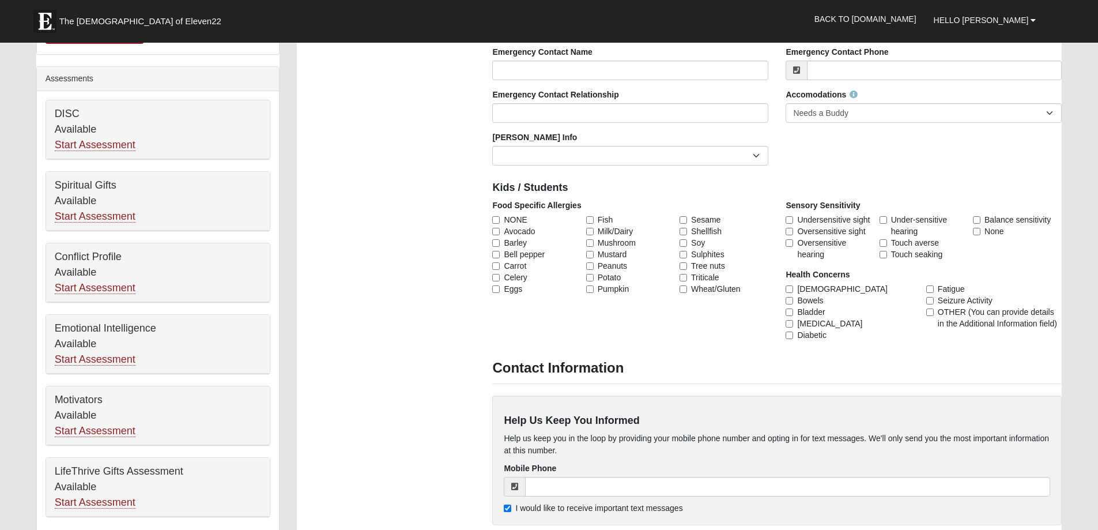 This screenshot has width=1098, height=530. I want to click on div: Conflict Profile Available, so click(158, 273).